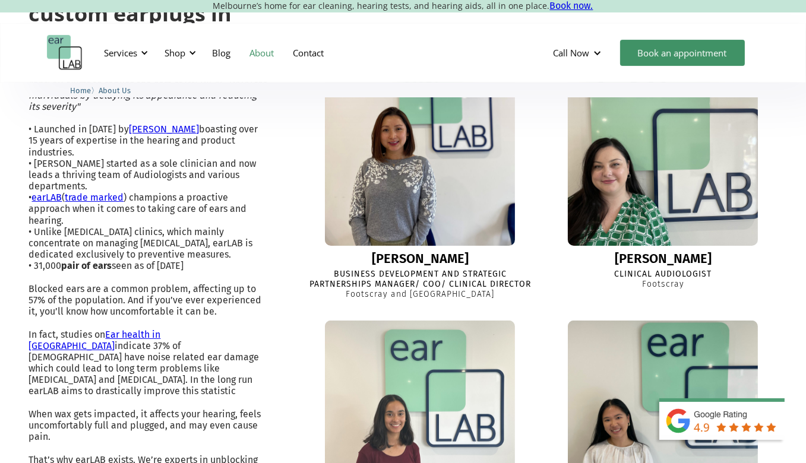 This screenshot has height=463, width=806. I want to click on div: Business Development and Strategic Partnerships Manager/ COO/ Clinical Director, so click(420, 280).